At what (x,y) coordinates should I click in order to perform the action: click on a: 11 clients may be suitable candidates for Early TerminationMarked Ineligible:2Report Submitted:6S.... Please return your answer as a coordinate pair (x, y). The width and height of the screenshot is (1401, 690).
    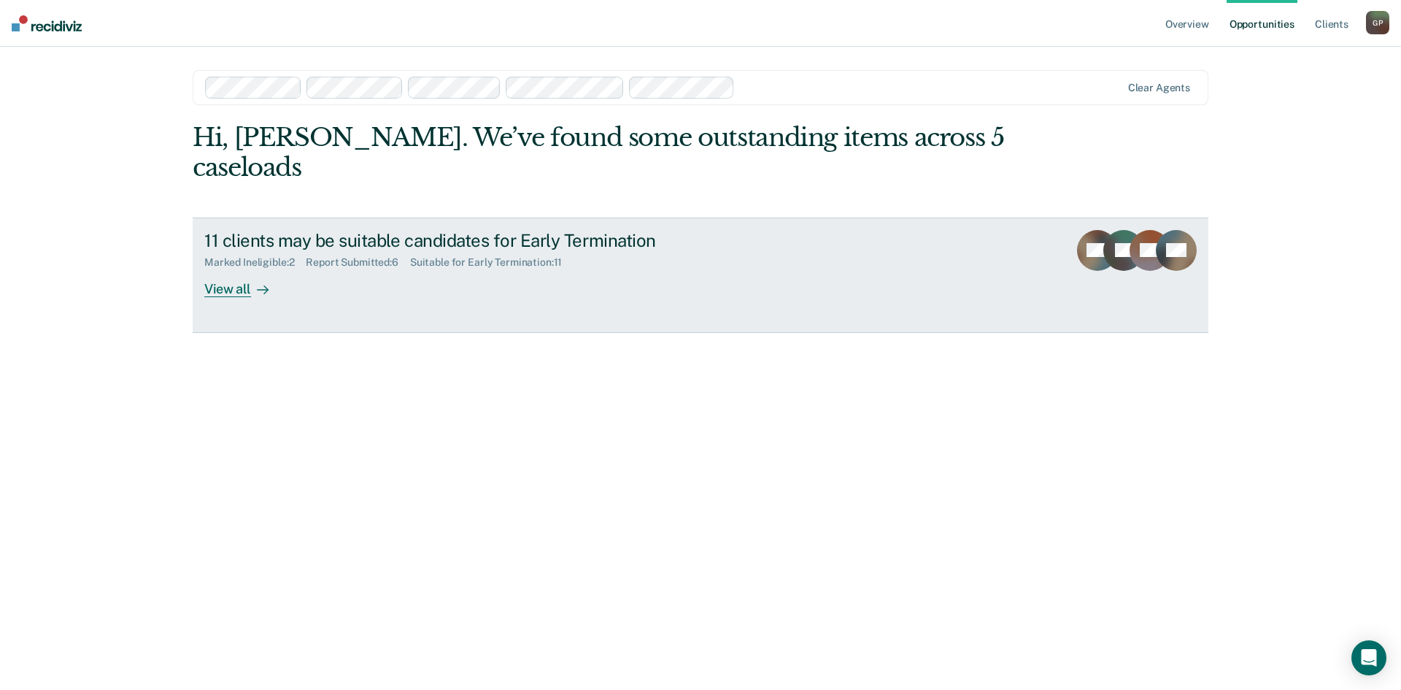
    Looking at the image, I should click on (701, 275).